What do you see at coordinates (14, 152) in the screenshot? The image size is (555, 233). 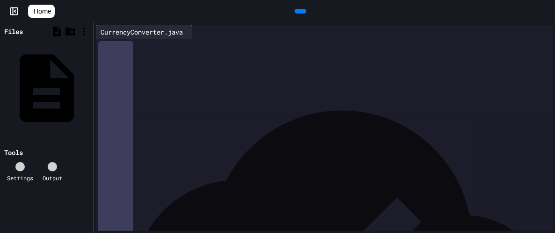 I see `div: Tools` at bounding box center [14, 152].